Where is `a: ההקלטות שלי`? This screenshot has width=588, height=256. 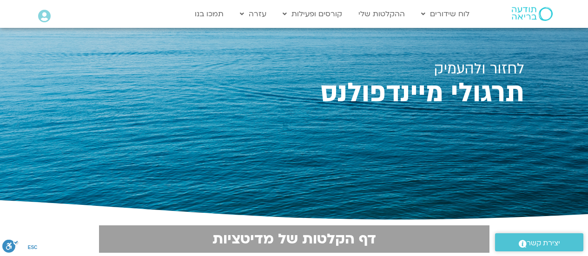
a: ההקלטות שלי is located at coordinates (382, 14).